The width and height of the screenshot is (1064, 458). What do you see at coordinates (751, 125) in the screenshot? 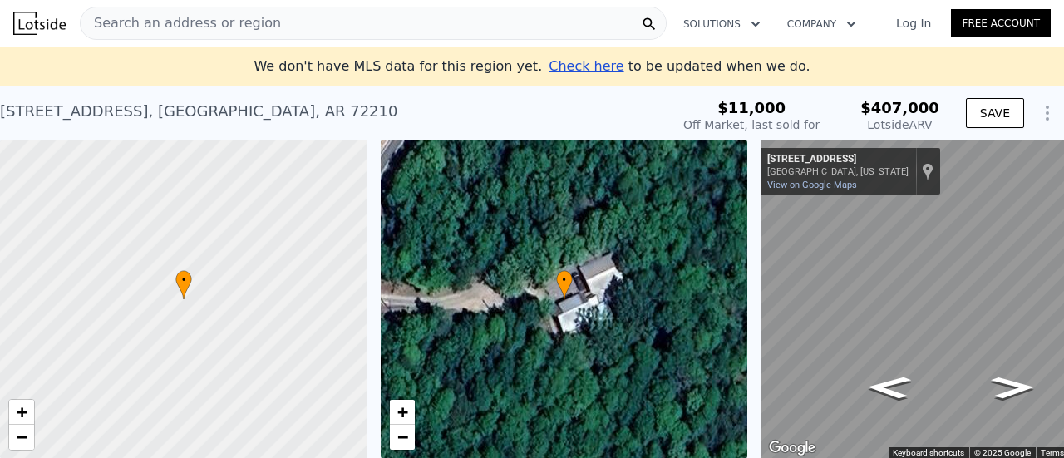
I see `div: Off Market, last sold for` at bounding box center [751, 125].